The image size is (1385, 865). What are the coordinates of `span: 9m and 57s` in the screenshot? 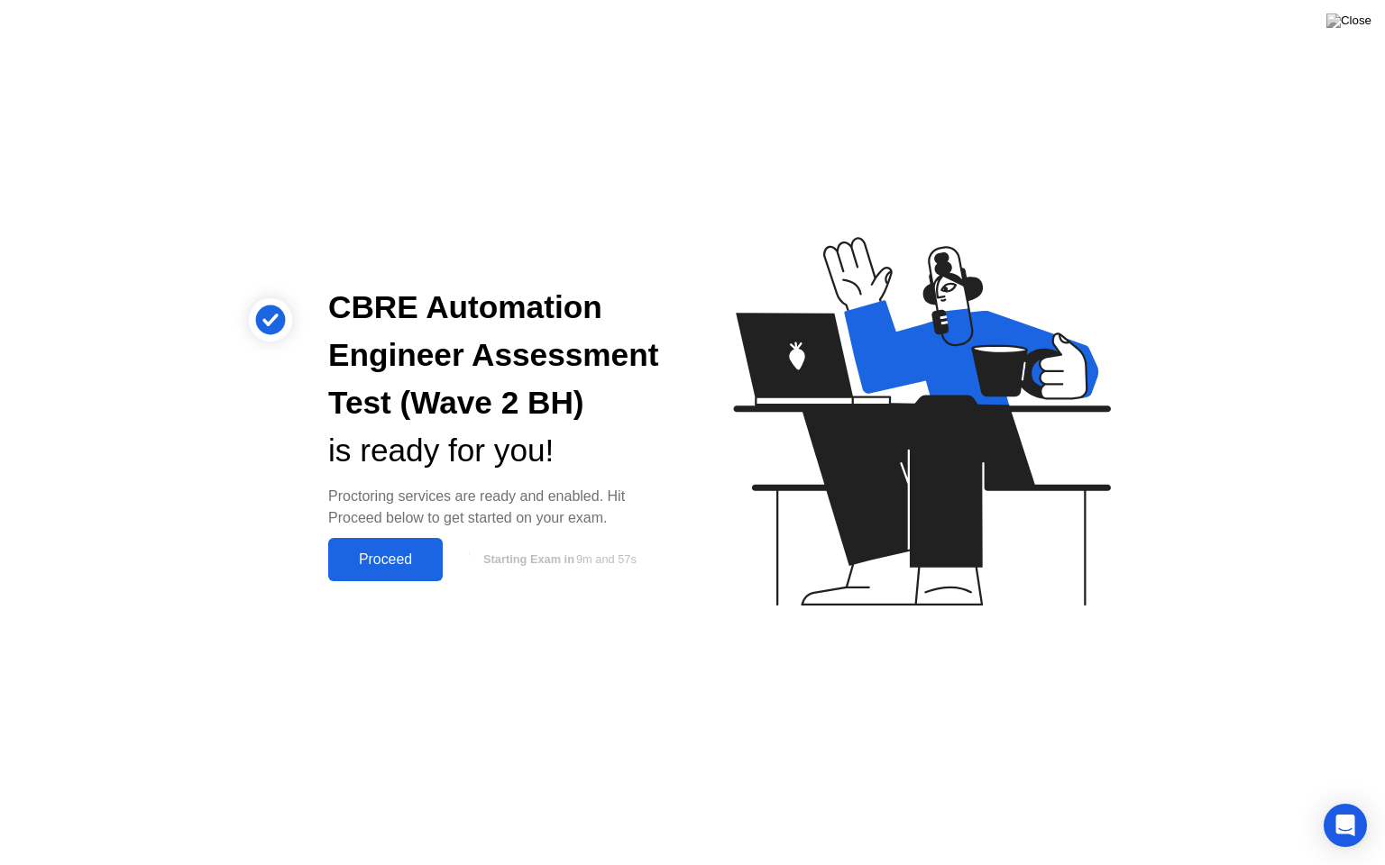 It's located at (606, 559).